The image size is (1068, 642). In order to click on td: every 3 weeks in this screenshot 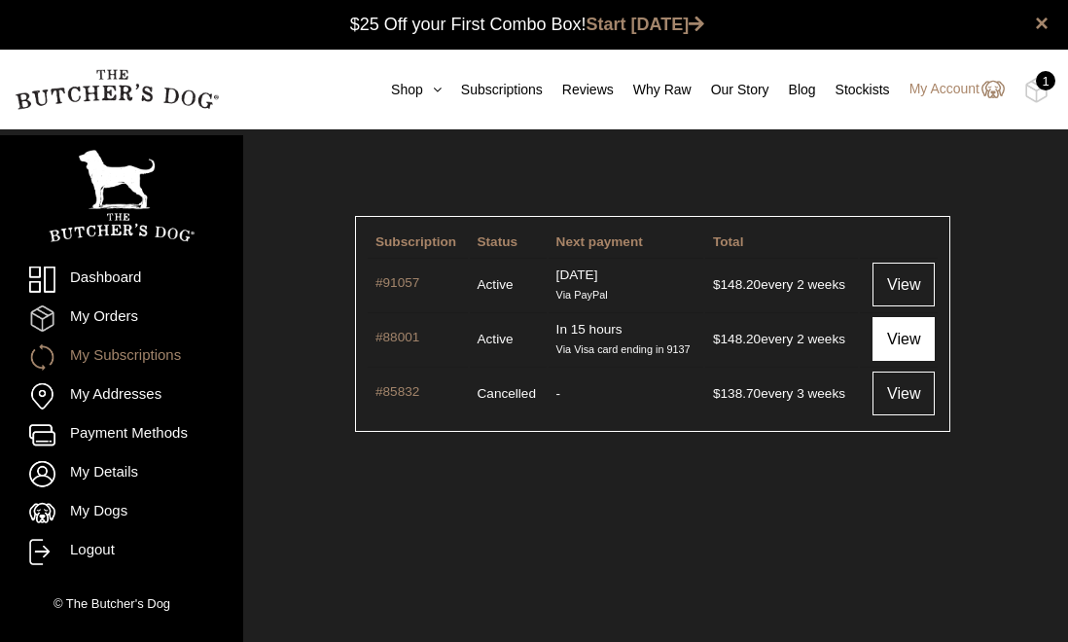, I will do `click(781, 393)`.